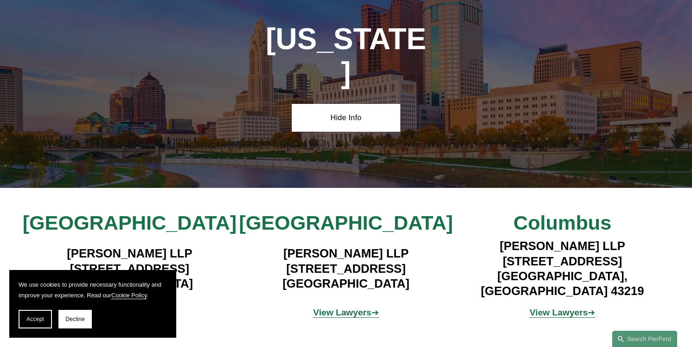 The image size is (692, 347). What do you see at coordinates (93, 304) in the screenshot?
I see `section: Cookie banner` at bounding box center [93, 304].